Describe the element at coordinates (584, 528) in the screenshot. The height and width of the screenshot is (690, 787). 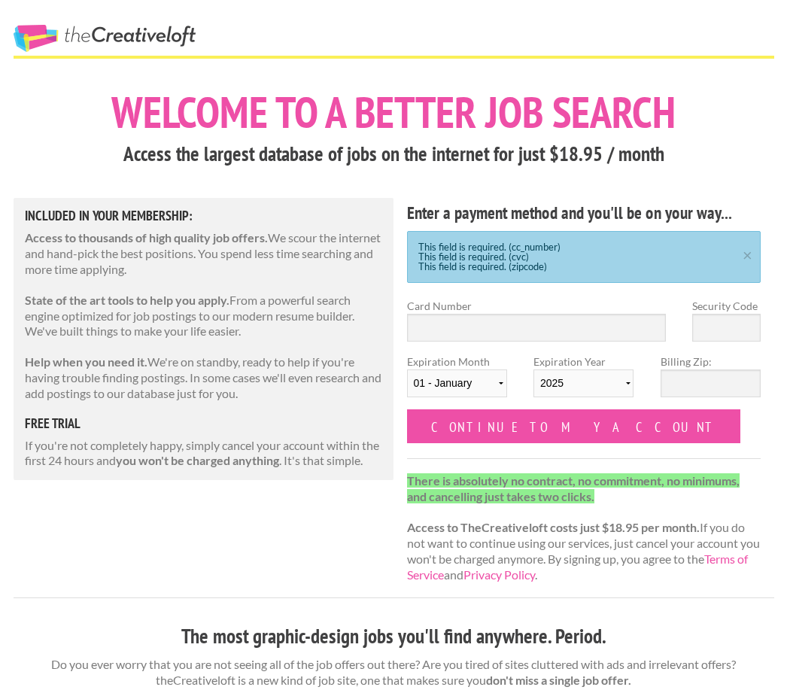
I see `p: If you do not want to continue using our services, just cancel your account you won't be charged ...` at that location.